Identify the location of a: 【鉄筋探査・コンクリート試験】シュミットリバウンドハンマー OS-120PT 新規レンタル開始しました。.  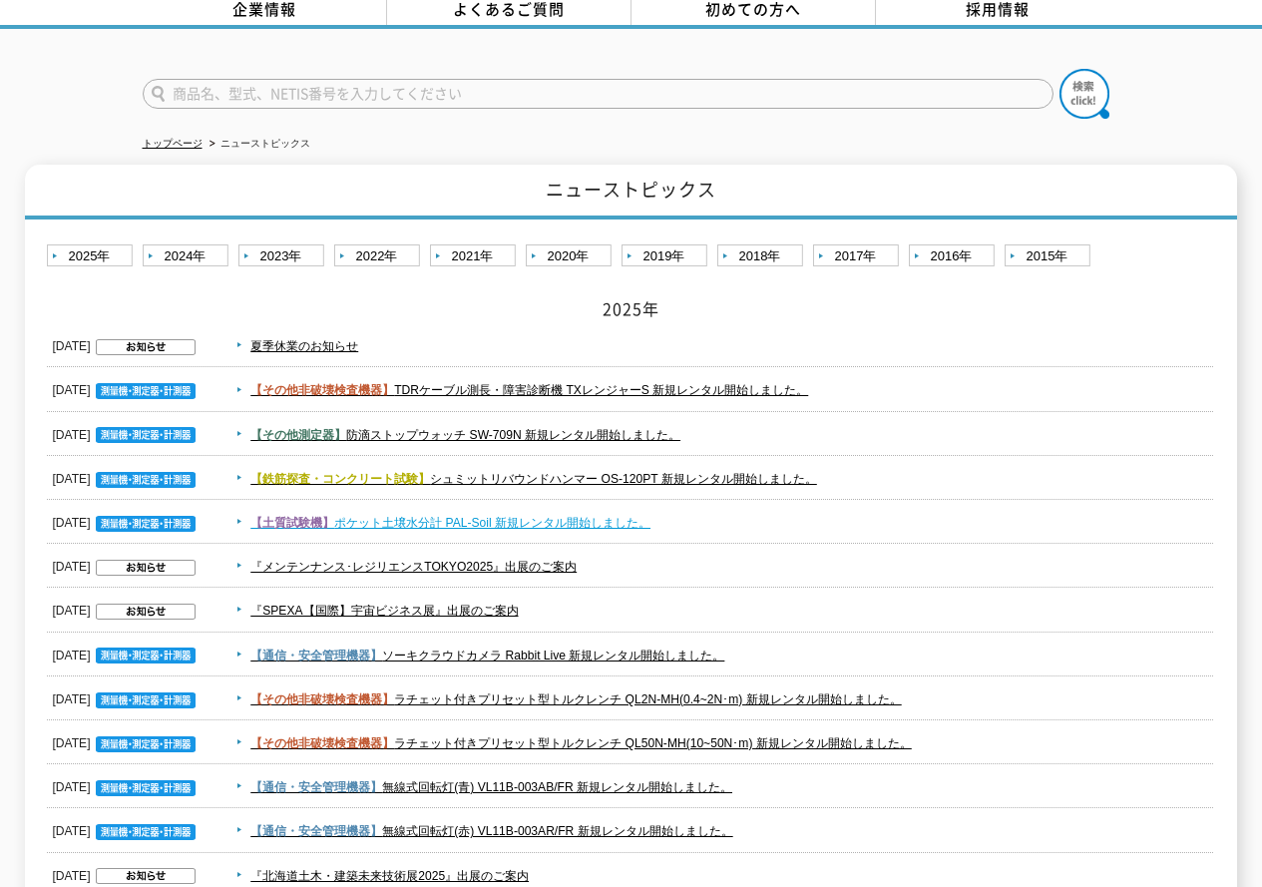
(534, 479).